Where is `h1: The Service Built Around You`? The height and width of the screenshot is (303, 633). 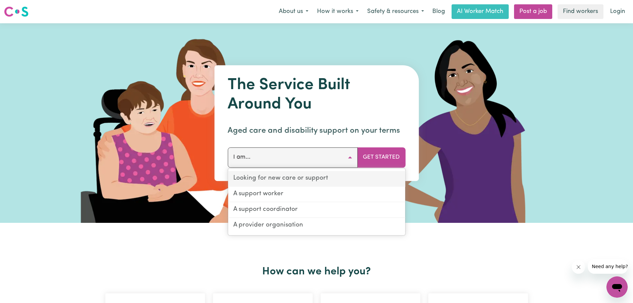
h1: The Service Built Around You is located at coordinates (317, 95).